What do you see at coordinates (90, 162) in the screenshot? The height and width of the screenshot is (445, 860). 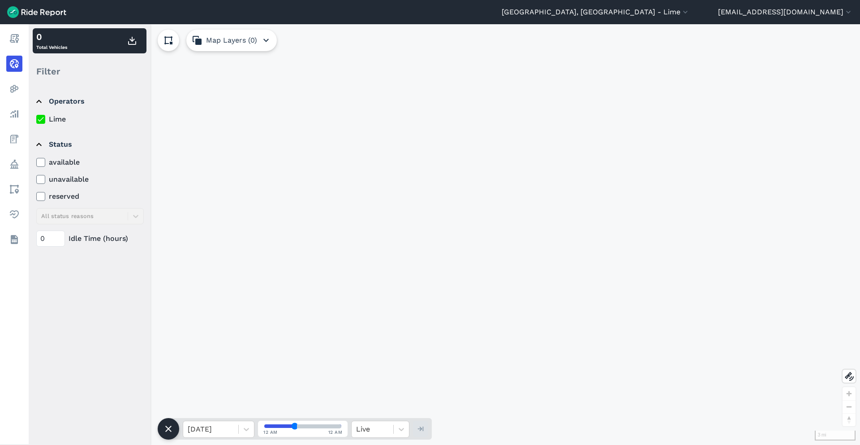 I see `label: available` at bounding box center [90, 162].